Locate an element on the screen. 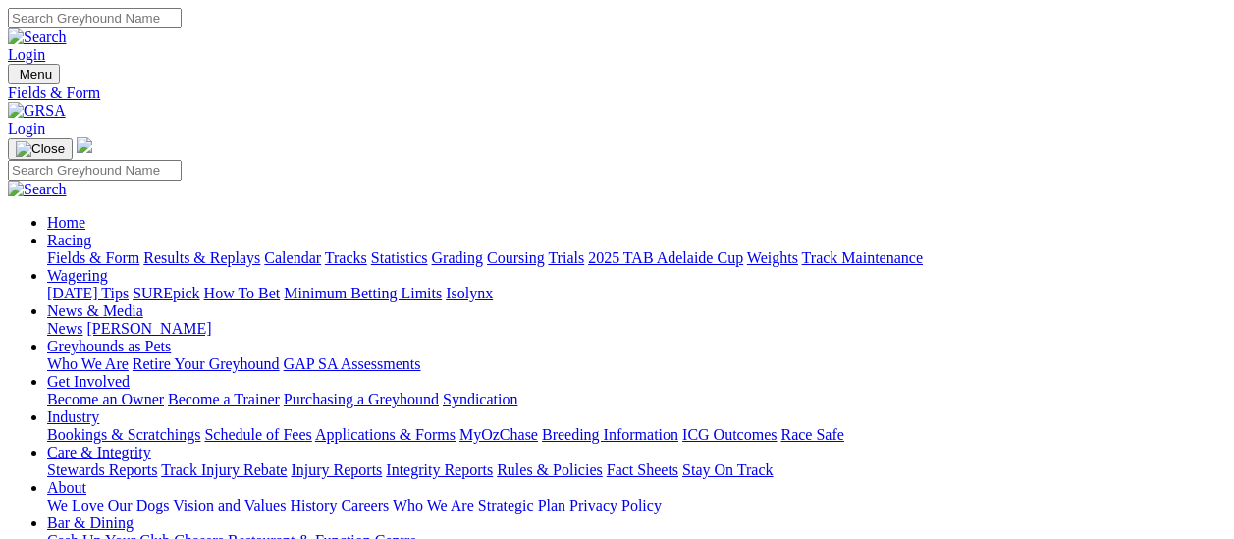 Image resolution: width=1234 pixels, height=539 pixels. div: Care & Integrity is located at coordinates (636, 470).